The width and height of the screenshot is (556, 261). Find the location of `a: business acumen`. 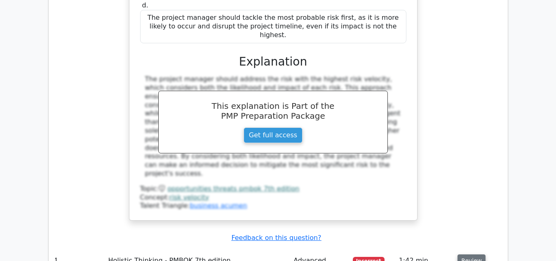

a: business acumen is located at coordinates (218, 205).